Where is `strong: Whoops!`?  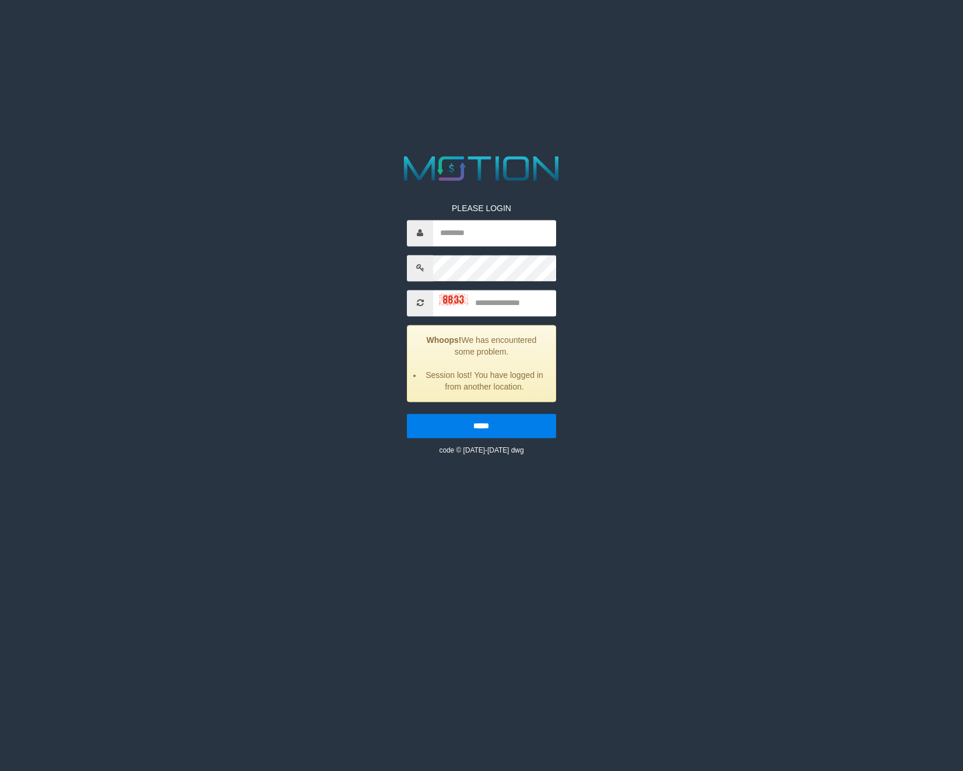
strong: Whoops! is located at coordinates (444, 340).